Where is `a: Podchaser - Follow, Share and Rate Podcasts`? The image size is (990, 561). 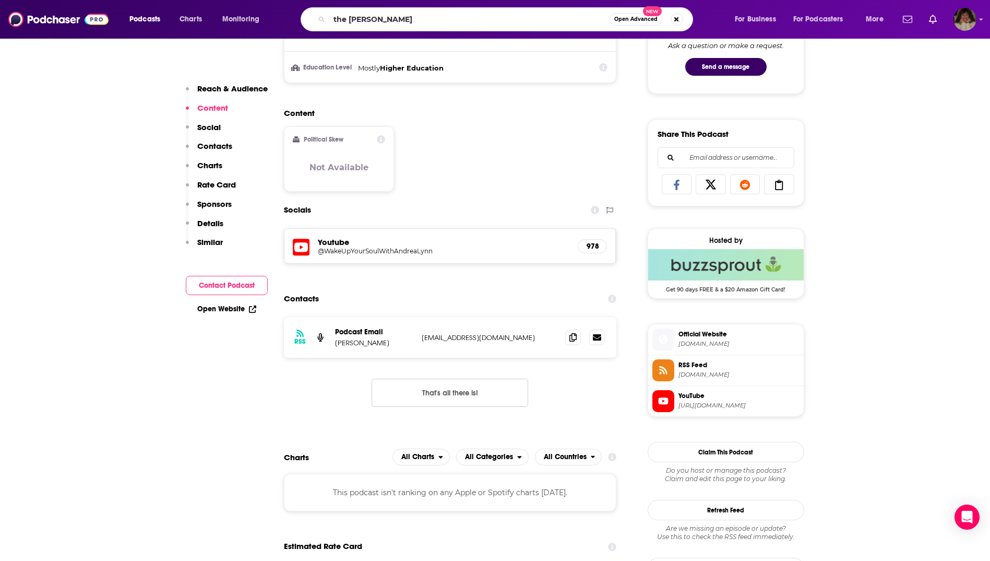 a: Podchaser - Follow, Share and Rate Podcasts is located at coordinates (58, 19).